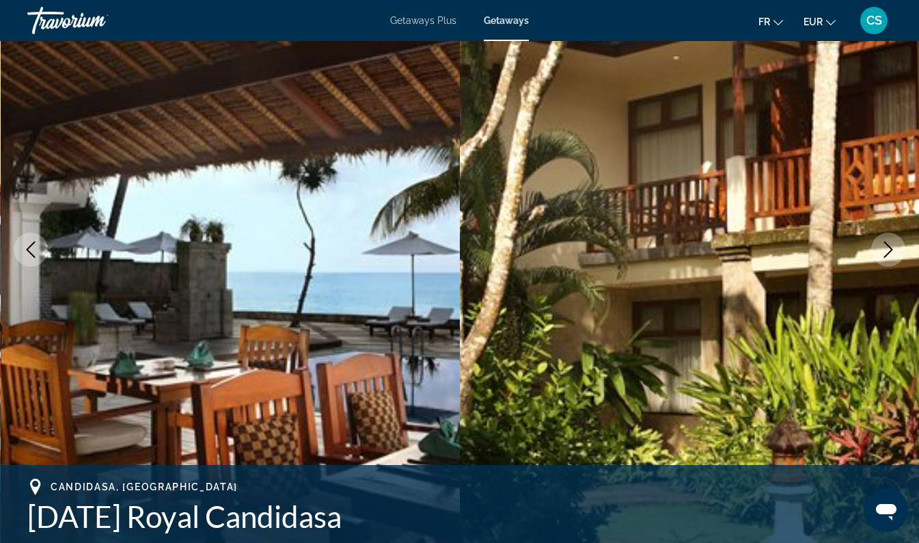 Image resolution: width=919 pixels, height=543 pixels. What do you see at coordinates (506, 21) in the screenshot?
I see `a: Getaways` at bounding box center [506, 21].